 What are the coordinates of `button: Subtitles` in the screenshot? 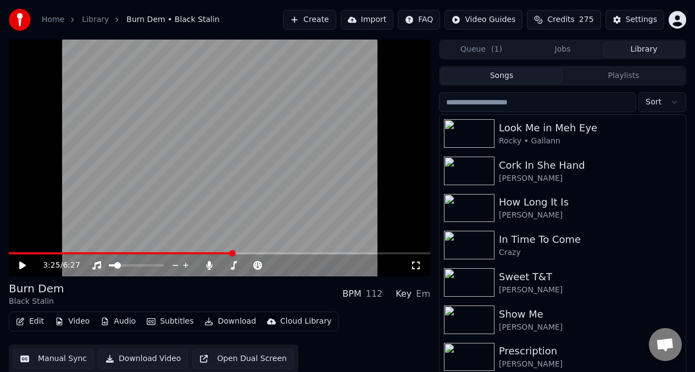 It's located at (170, 321).